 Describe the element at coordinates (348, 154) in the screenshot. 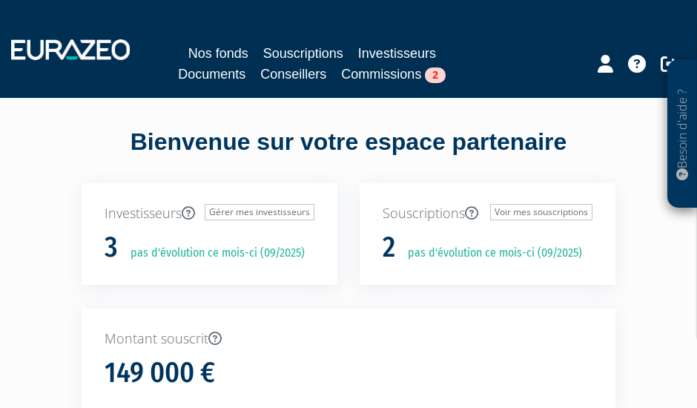

I see `div: Bienvenue sur votre espace partenaire` at that location.